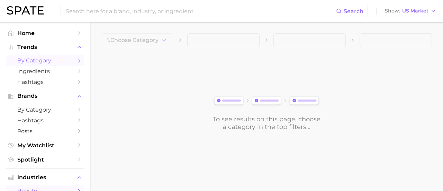  Describe the element at coordinates (45, 71) in the screenshot. I see `span: Ingredients` at that location.